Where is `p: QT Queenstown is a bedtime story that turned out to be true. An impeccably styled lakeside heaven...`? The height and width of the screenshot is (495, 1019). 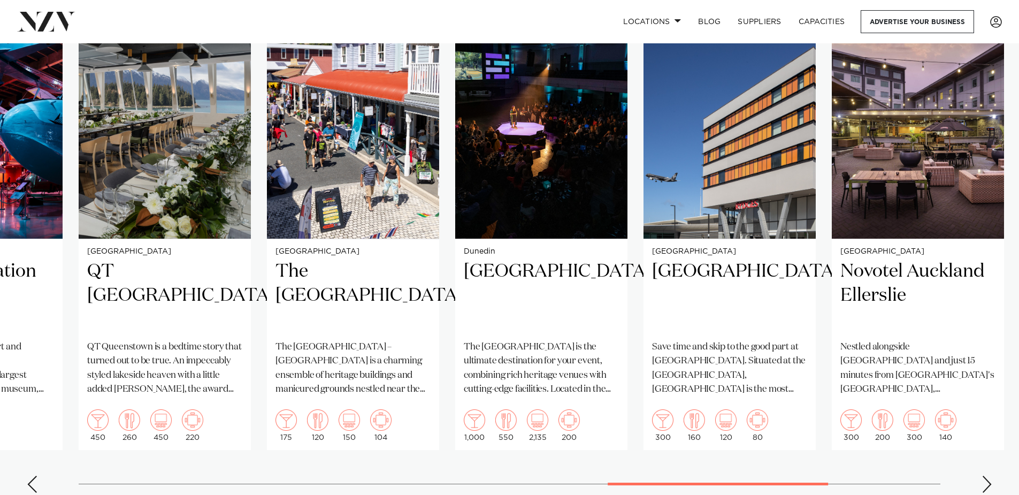 p: QT Queenstown is a bedtime story that turned out to be true. An impeccably styled lakeside heaven... is located at coordinates (165, 368).